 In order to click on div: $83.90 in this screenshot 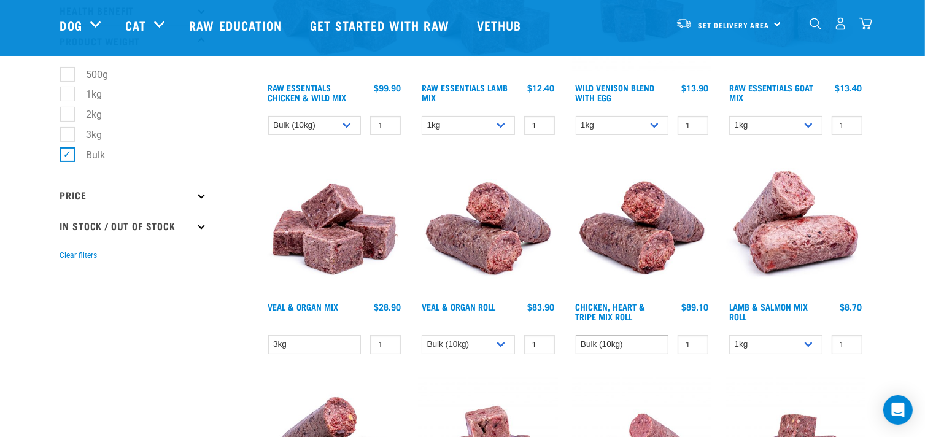, I will do `click(541, 307)`.